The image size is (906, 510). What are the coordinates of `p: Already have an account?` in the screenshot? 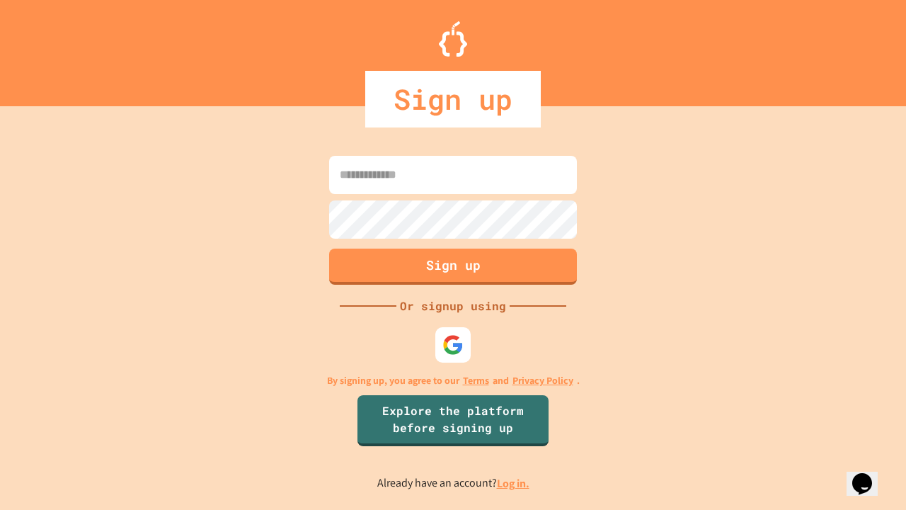 It's located at (453, 483).